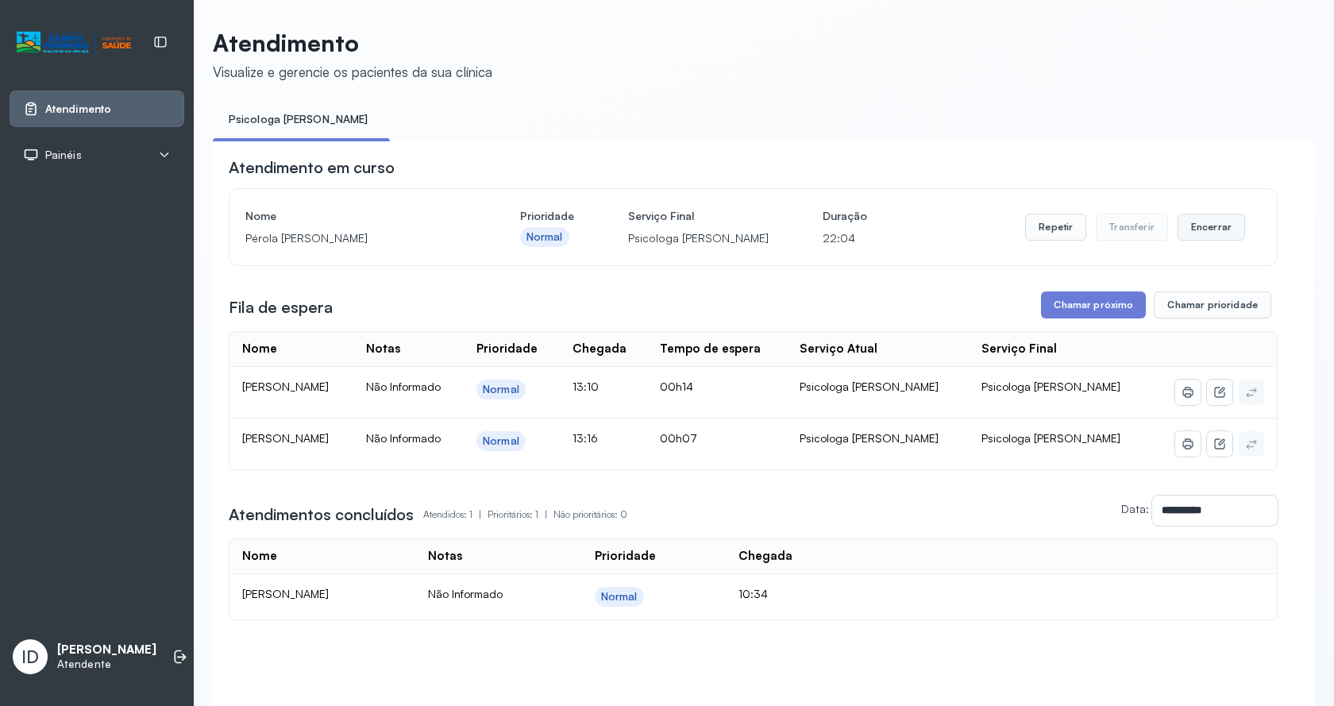 The image size is (1334, 706). I want to click on button: Chamar prioridade, so click(1213, 305).